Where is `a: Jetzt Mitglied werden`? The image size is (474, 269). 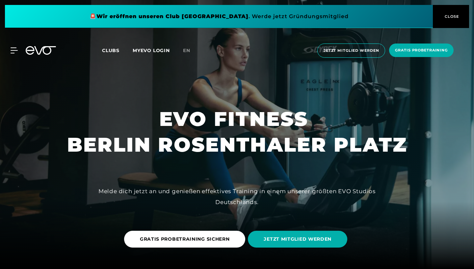
a: Jetzt Mitglied werden is located at coordinates (351, 50).